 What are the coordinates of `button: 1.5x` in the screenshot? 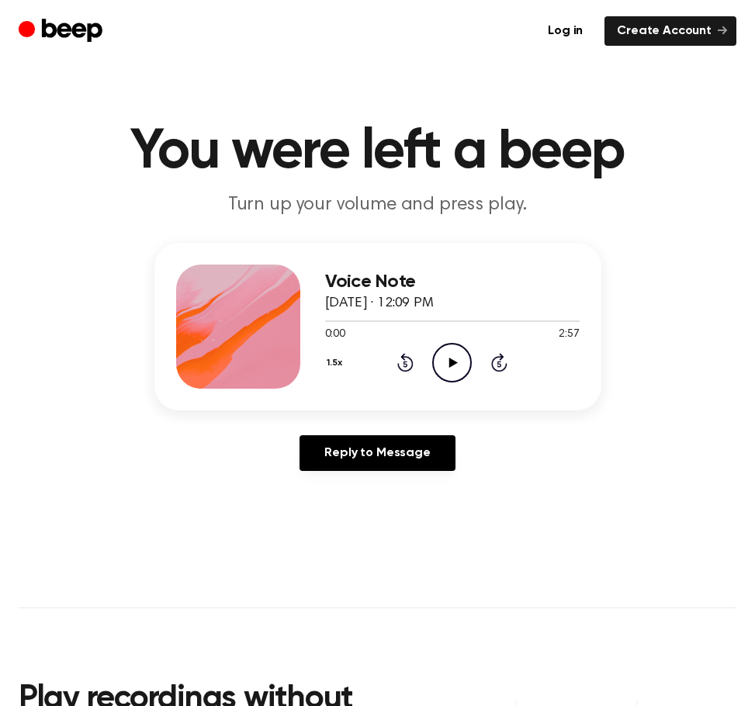 It's located at (337, 363).